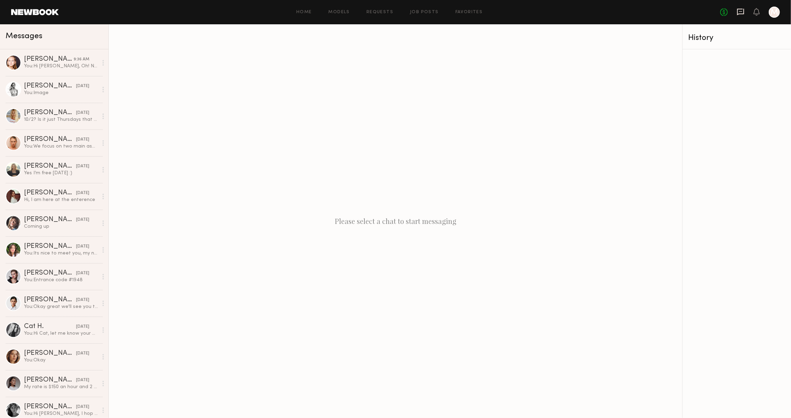 The height and width of the screenshot is (418, 791). Describe the element at coordinates (61, 200) in the screenshot. I see `div: Hi, I am here at the enterence` at that location.